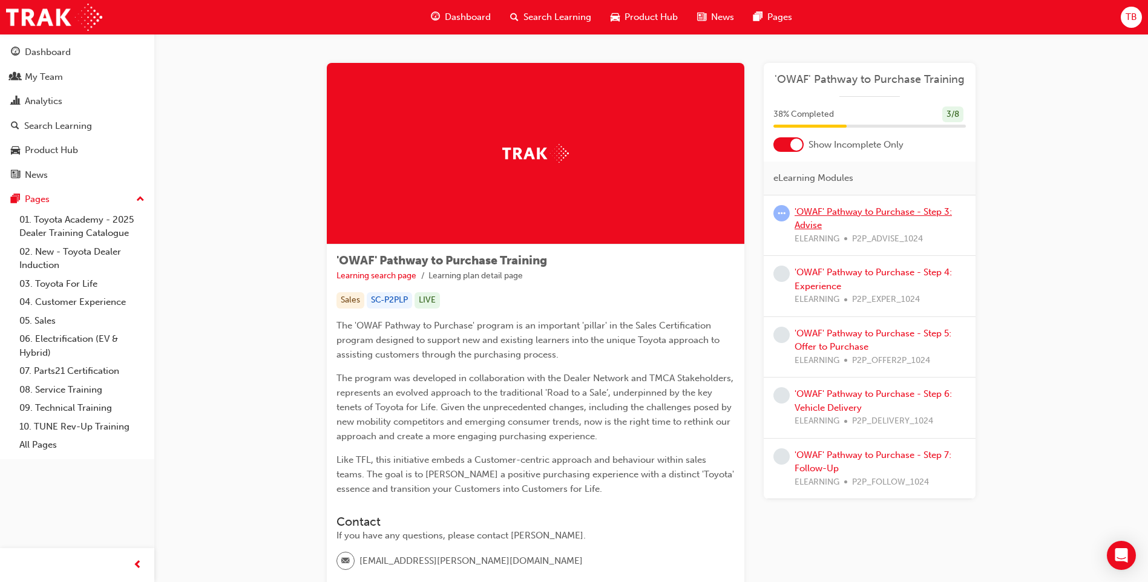 This screenshot has height=582, width=1148. I want to click on a: All Pages, so click(82, 445).